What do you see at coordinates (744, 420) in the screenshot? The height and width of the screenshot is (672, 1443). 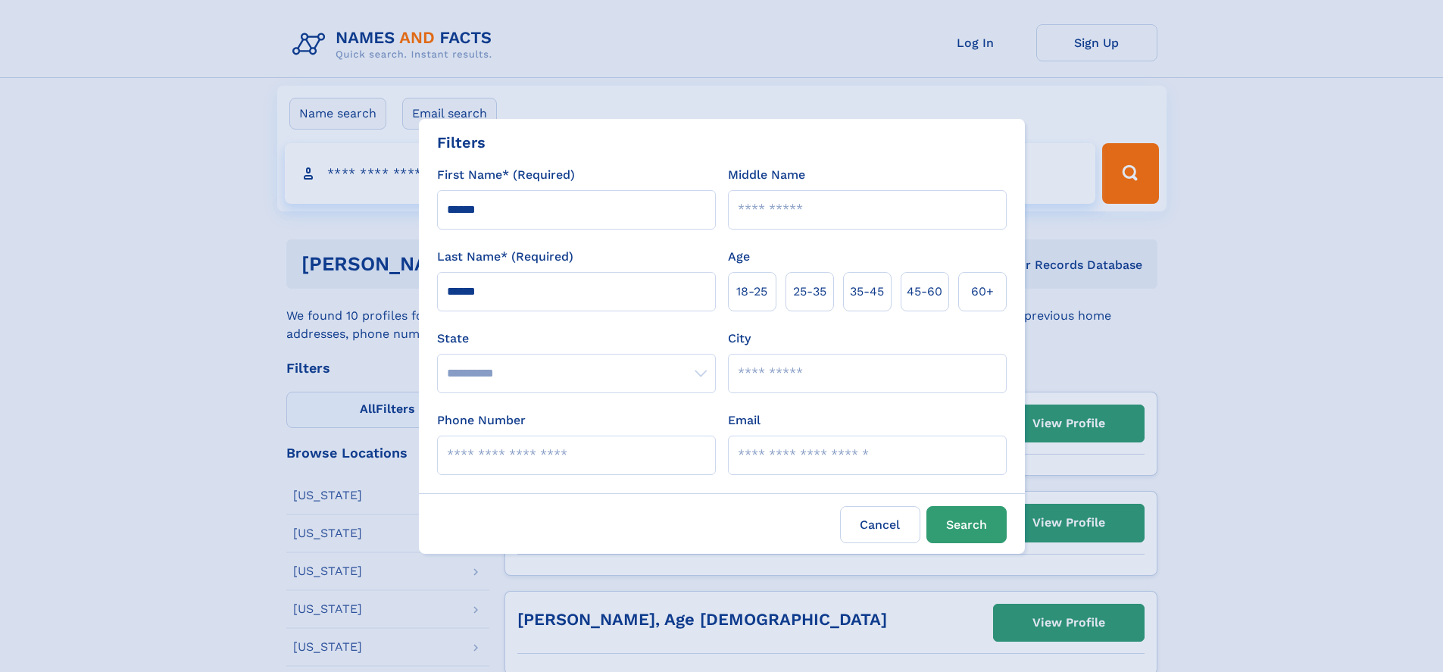 I see `label: Email` at bounding box center [744, 420].